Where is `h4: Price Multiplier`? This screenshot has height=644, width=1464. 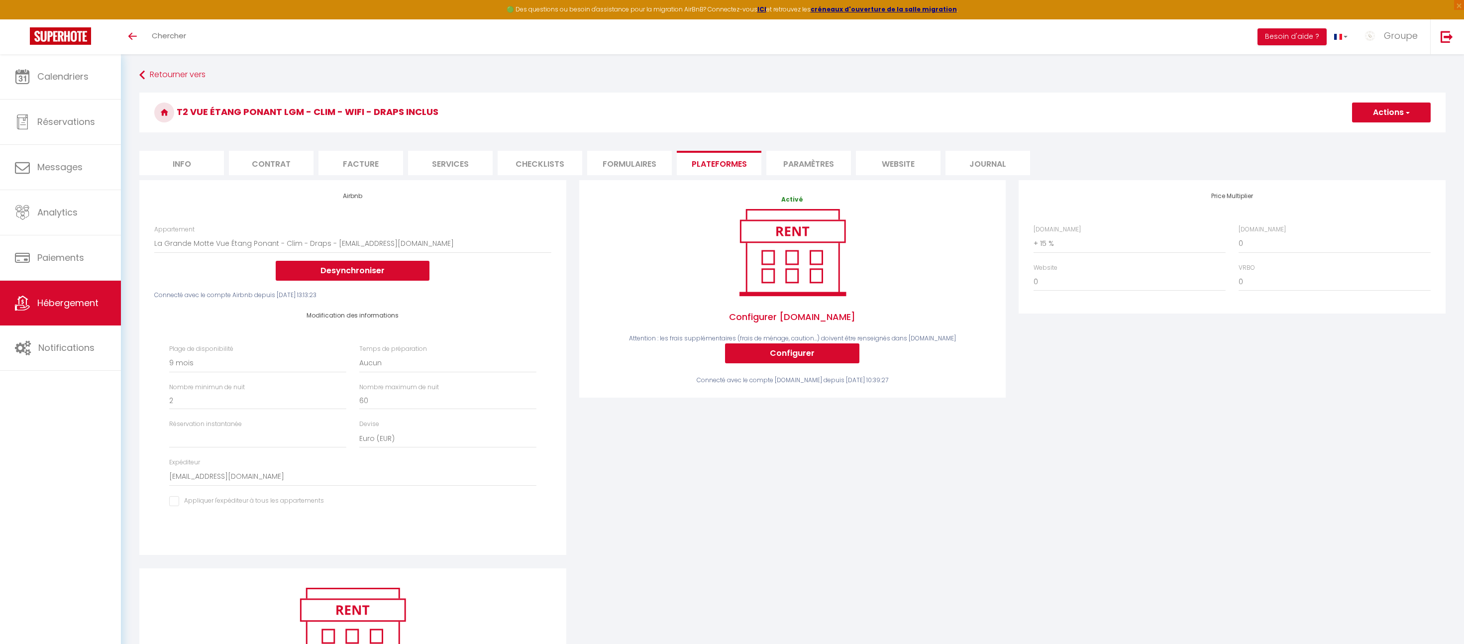 h4: Price Multiplier is located at coordinates (1231, 196).